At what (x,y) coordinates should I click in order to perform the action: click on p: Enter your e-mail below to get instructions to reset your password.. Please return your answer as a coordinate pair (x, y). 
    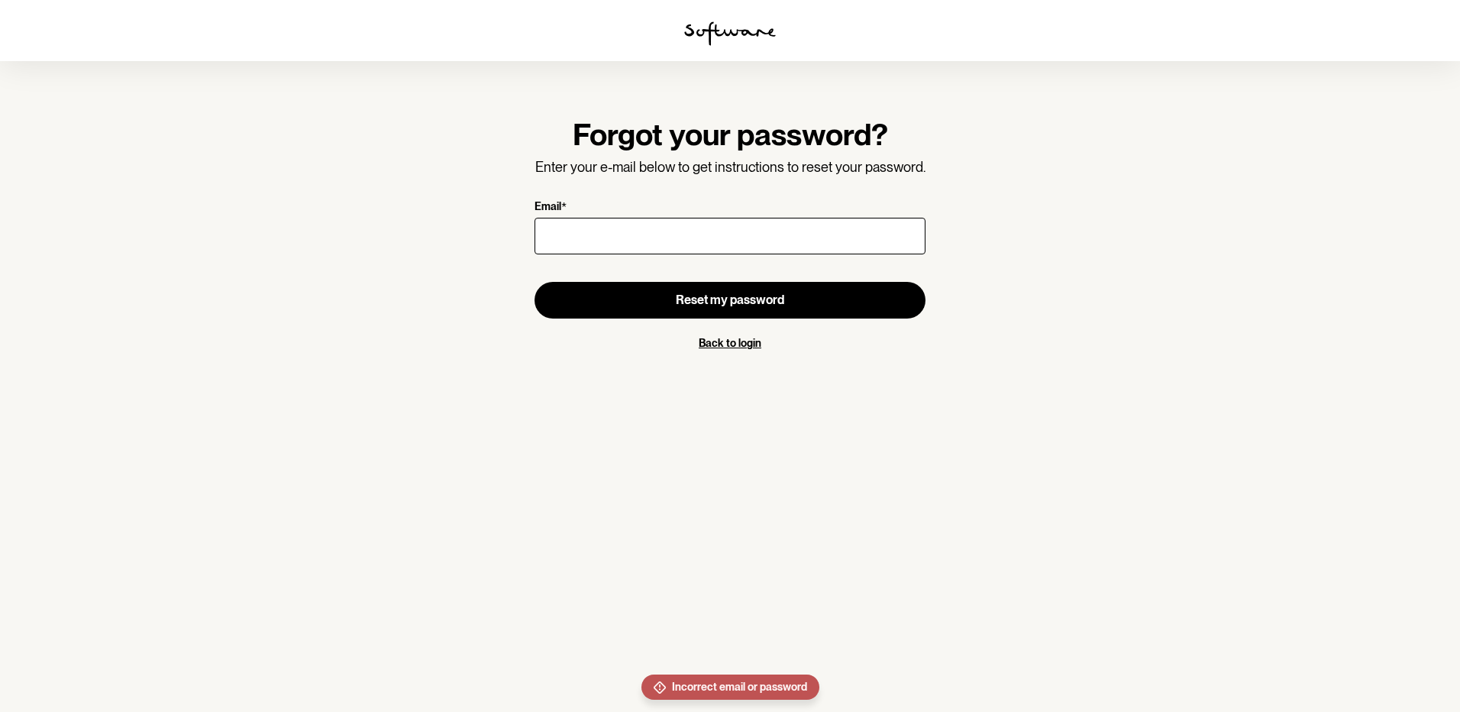
    Looking at the image, I should click on (730, 167).